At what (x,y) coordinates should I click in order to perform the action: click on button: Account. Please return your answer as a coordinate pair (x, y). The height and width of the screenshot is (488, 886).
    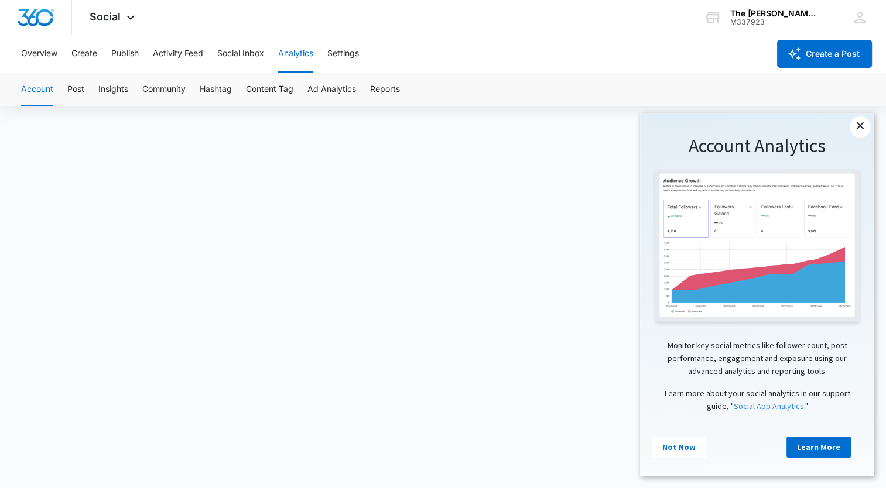
    Looking at the image, I should click on (37, 90).